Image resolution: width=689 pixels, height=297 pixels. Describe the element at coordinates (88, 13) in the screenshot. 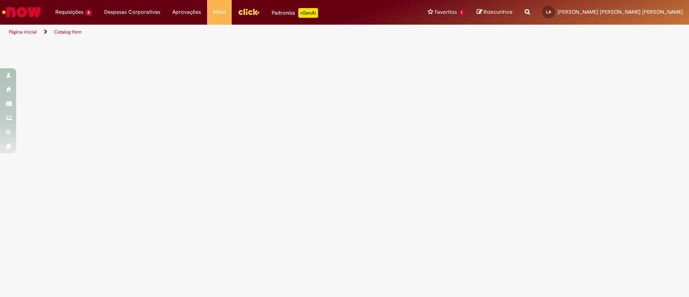

I see `span: 5` at that location.